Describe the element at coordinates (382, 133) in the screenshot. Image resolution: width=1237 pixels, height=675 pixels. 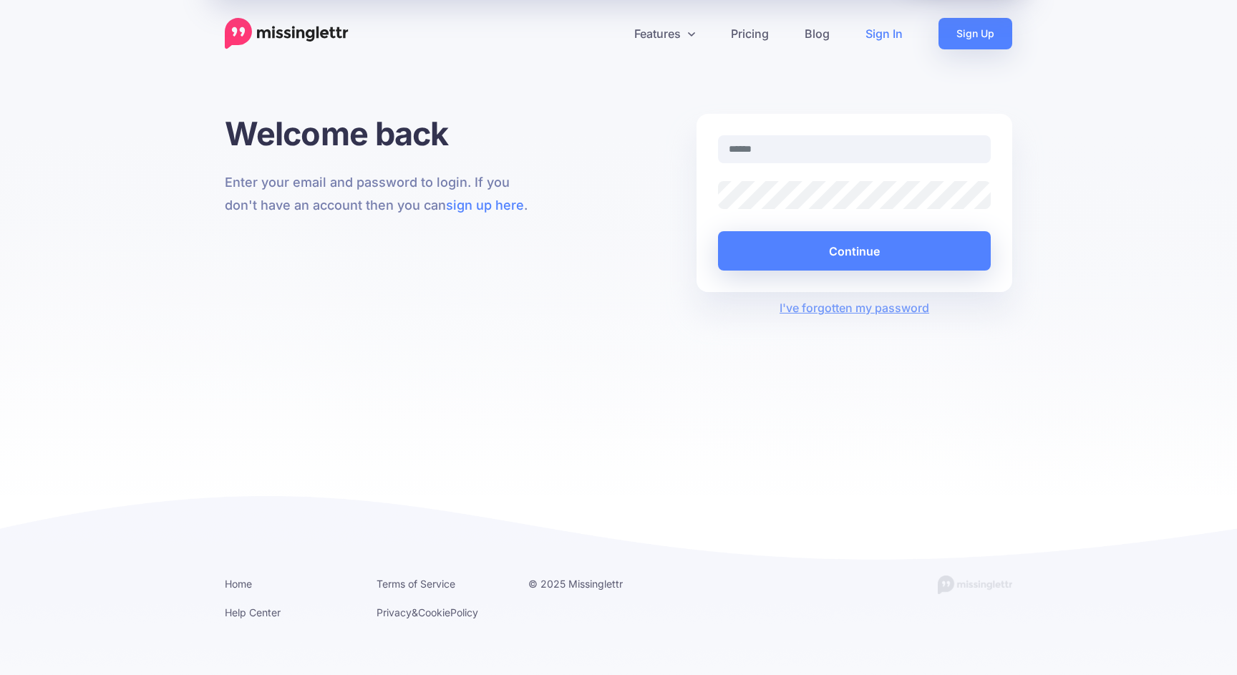
I see `h1: Welcome back` at that location.